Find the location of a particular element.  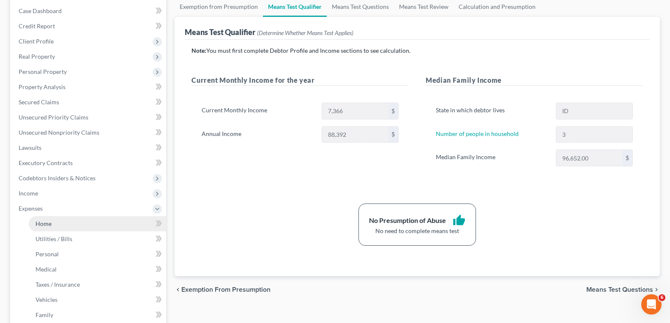

span: Taxes / Insurance is located at coordinates (57, 284).